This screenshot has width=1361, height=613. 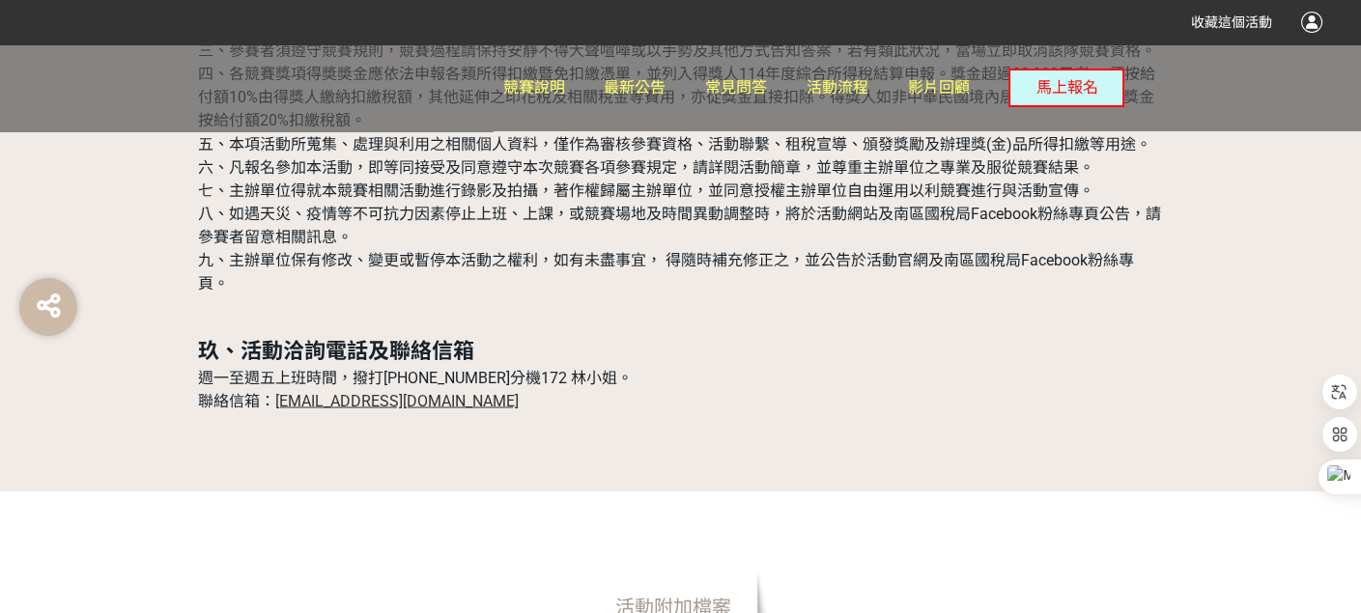 What do you see at coordinates (646, 166) in the screenshot?
I see `span: 六、凡報名參加本活動，即等同接受及同意遵守本次競賽各項參賽規定，請詳閱活動簡章，並尊重主辦單位之專業及服從競賽結果。` at bounding box center [646, 166].